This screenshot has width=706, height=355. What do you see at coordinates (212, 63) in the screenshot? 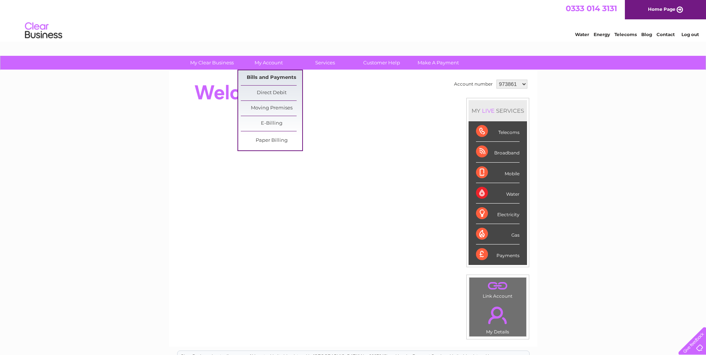
I see `a: My Clear Business` at bounding box center [212, 63].